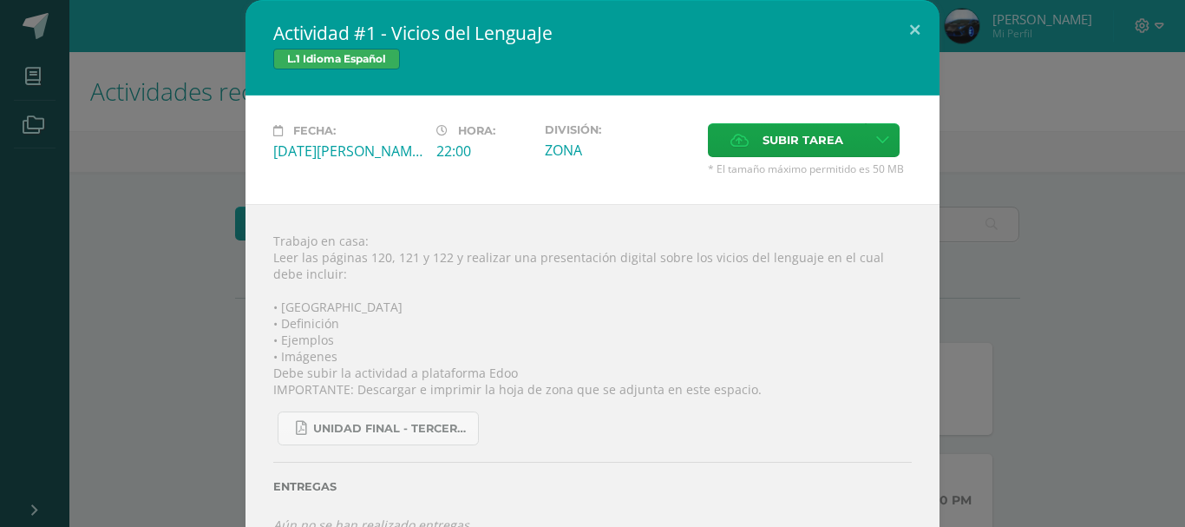  I want to click on span: Subir tarea, so click(802, 140).